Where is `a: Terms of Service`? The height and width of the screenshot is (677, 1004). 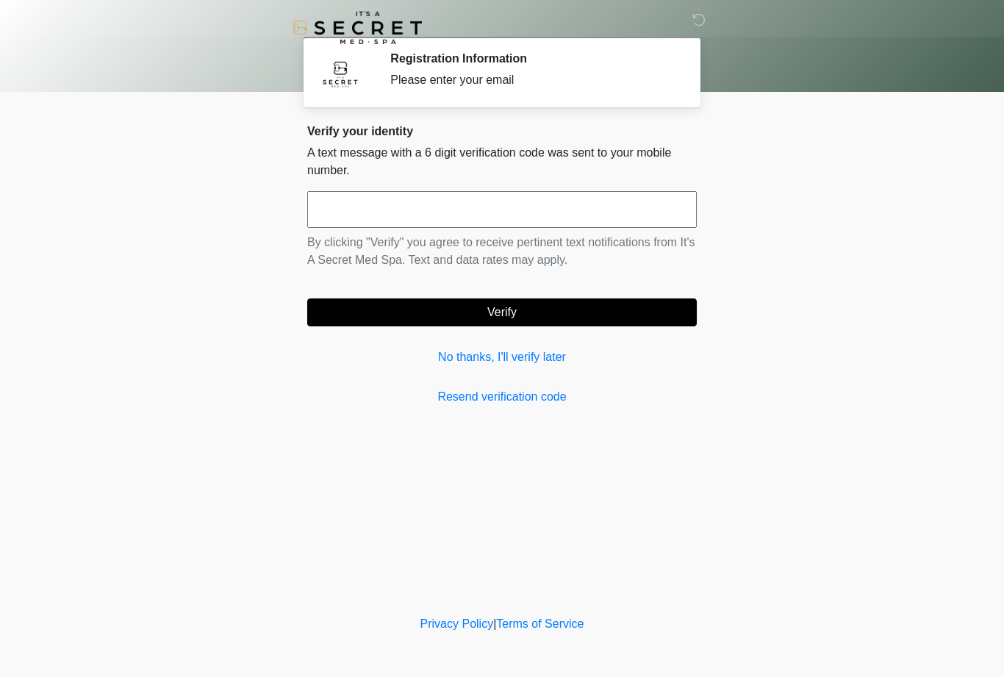 a: Terms of Service is located at coordinates (539, 623).